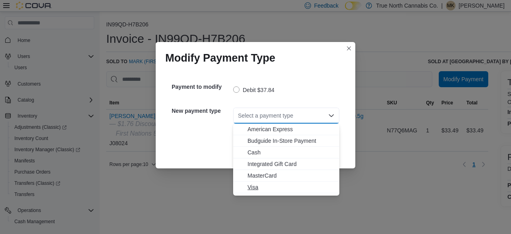  I want to click on span: MasterCard, so click(291, 175).